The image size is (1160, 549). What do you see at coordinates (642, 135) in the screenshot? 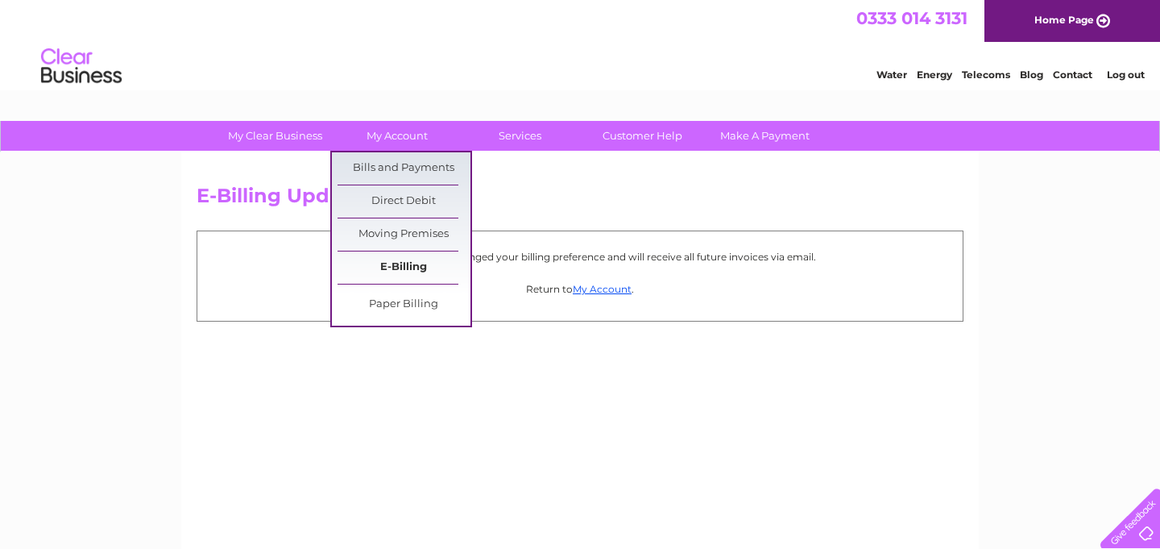
I see `a: Customer Help` at bounding box center [642, 135].